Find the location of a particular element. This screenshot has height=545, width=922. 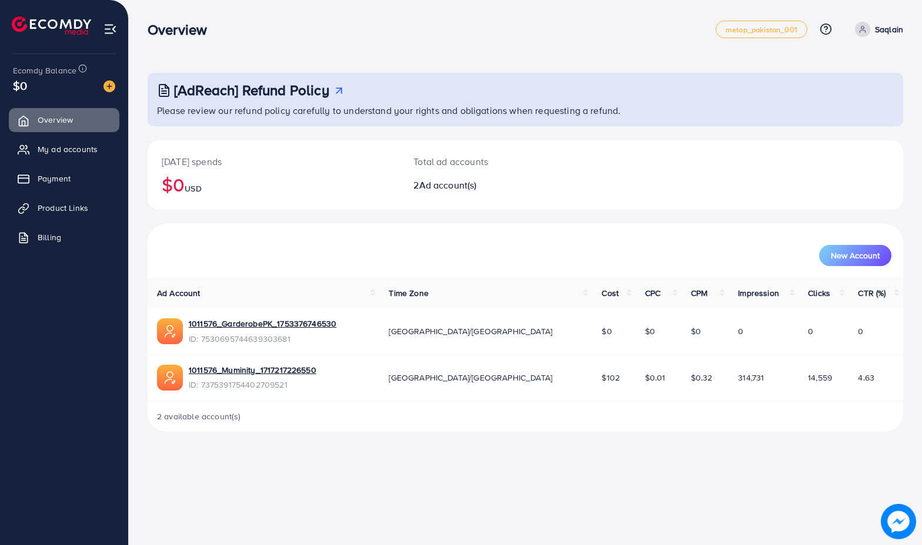

a: Payment is located at coordinates (64, 179).